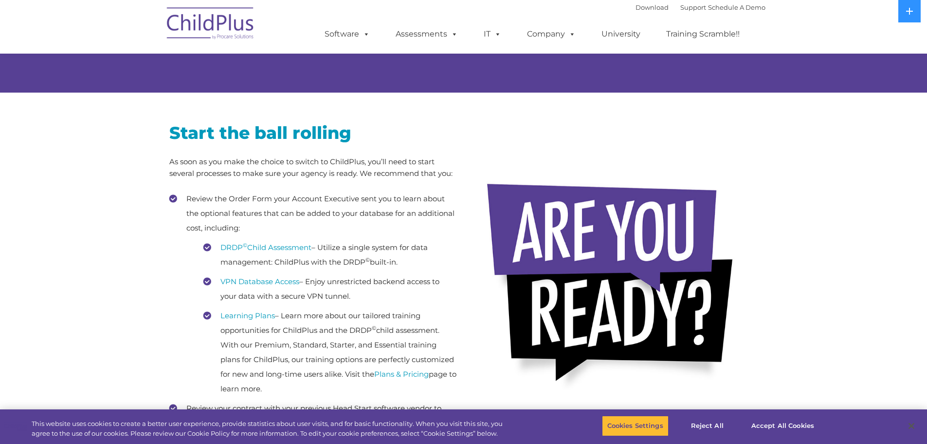  What do you see at coordinates (248, 315) in the screenshot?
I see `a: Learning Plans` at bounding box center [248, 315].